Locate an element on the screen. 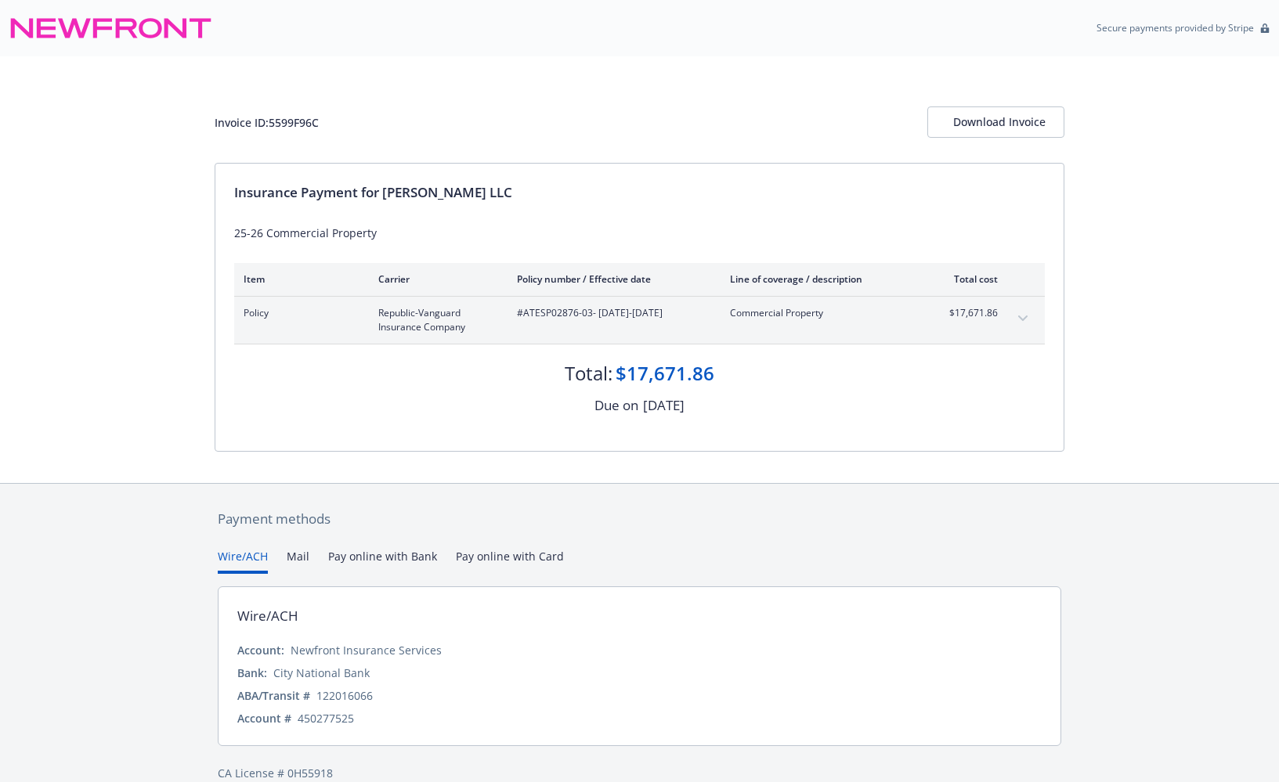 The height and width of the screenshot is (782, 1279). div: Item is located at coordinates (298, 279).